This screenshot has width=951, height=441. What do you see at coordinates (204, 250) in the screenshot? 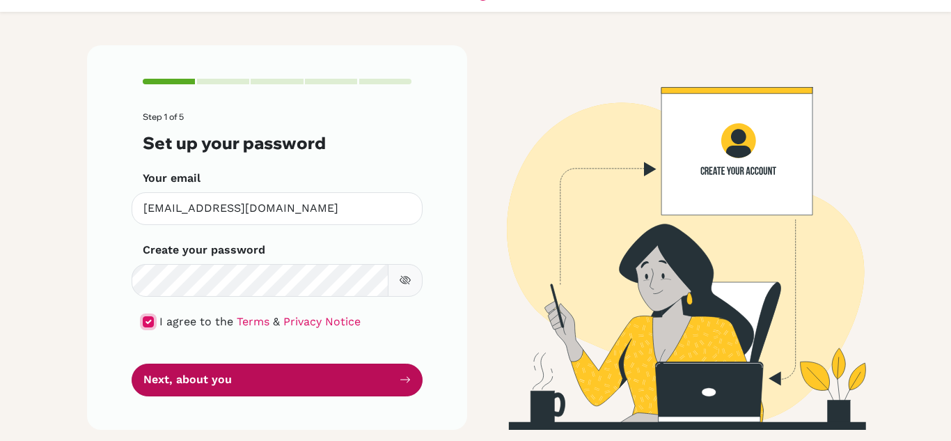
I see `label: Create your password` at bounding box center [204, 250].